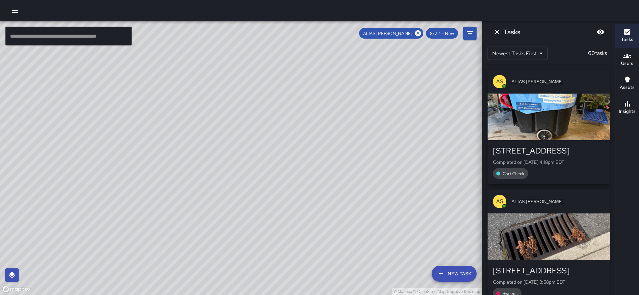  What do you see at coordinates (497, 32) in the screenshot?
I see `button: Dismiss` at bounding box center [497, 32].